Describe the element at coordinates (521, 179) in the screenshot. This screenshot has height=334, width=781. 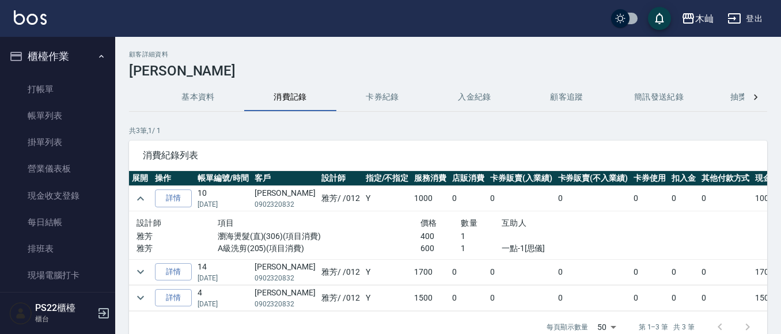
I see `th: 卡券販賣(入業績)` at that location.